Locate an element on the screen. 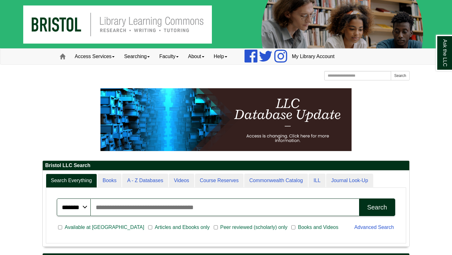 Image resolution: width=452 pixels, height=255 pixels. a: Access Services is located at coordinates (95, 57).